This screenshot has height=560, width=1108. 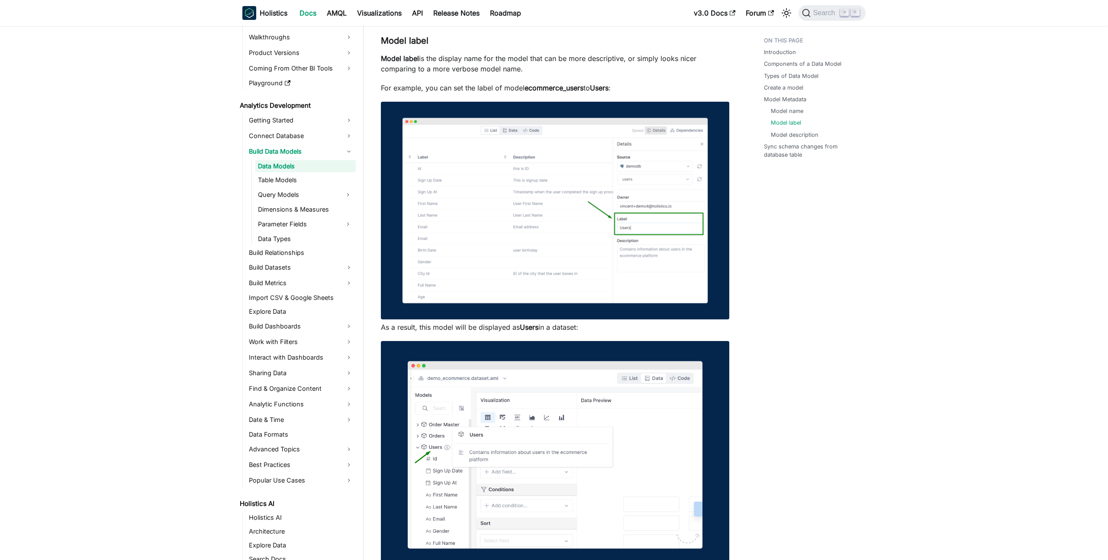 I want to click on a: Work with Filters, so click(x=301, y=342).